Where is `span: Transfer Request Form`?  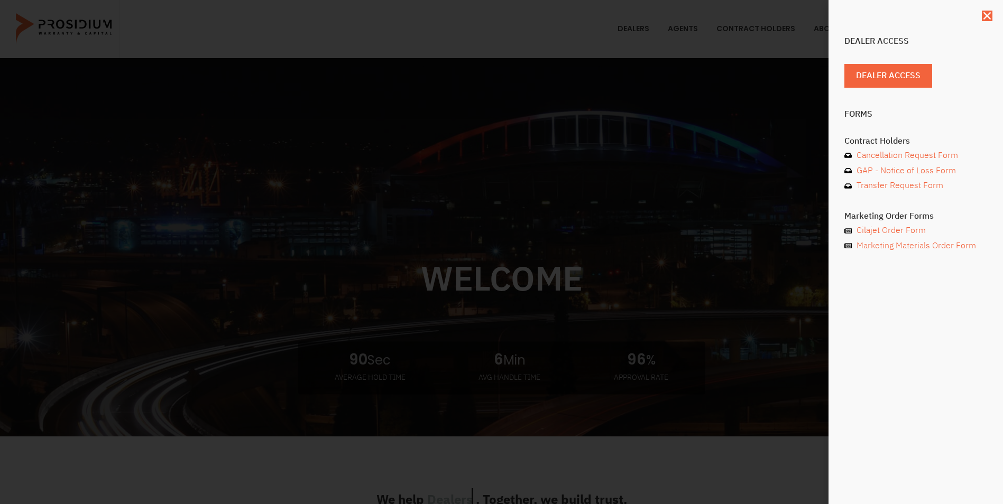 span: Transfer Request Form is located at coordinates (898, 186).